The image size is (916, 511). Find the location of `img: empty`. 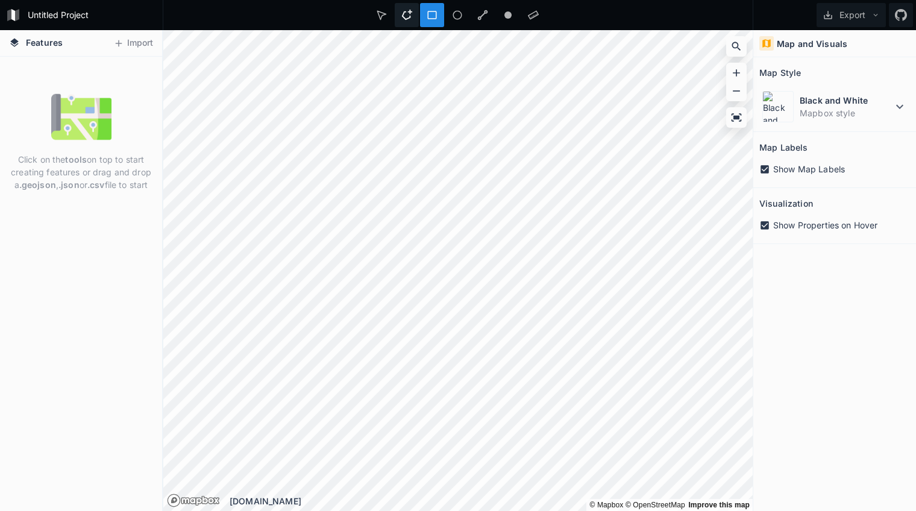

img: empty is located at coordinates (81, 117).